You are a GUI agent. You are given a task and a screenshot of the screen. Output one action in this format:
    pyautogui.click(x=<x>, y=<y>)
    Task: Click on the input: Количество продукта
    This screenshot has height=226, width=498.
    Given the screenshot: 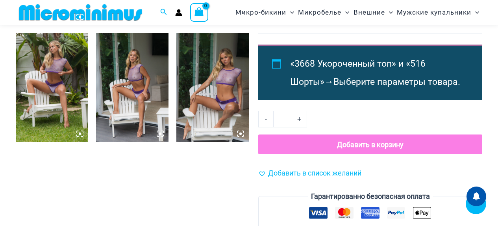 What is the action you would take?
    pyautogui.click(x=282, y=119)
    